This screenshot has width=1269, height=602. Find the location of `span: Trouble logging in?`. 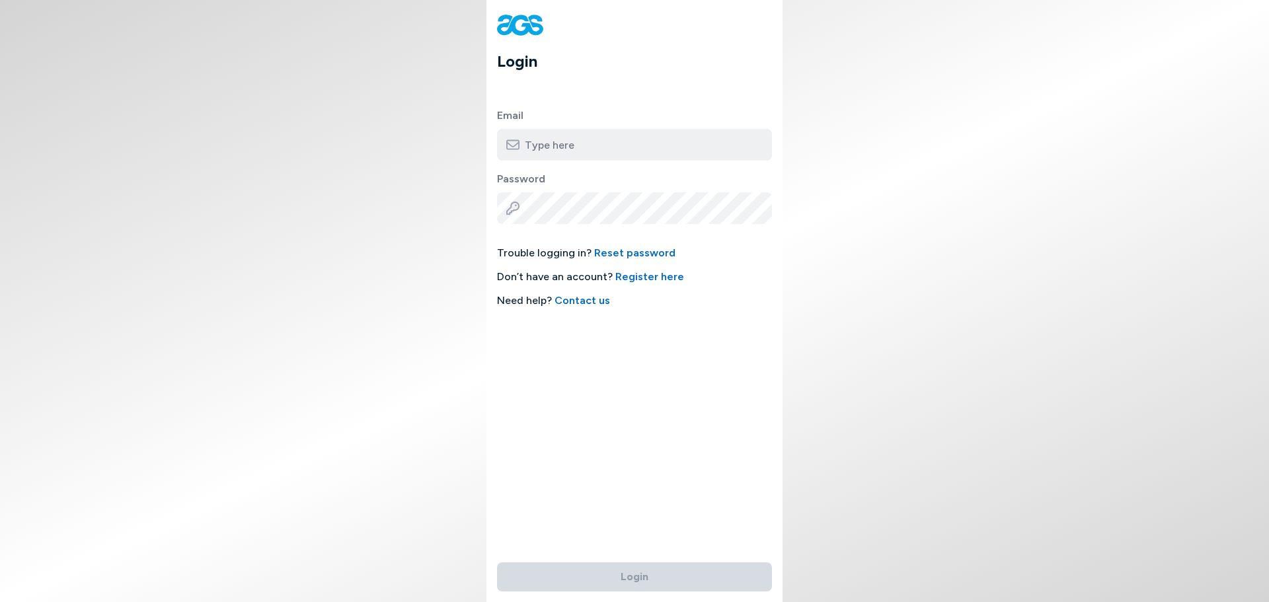

span: Trouble logging in? is located at coordinates (635, 253).